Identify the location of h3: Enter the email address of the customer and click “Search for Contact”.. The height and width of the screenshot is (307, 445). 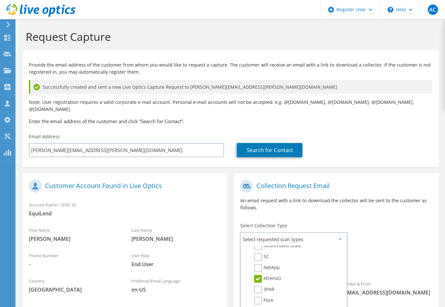
(230, 121).